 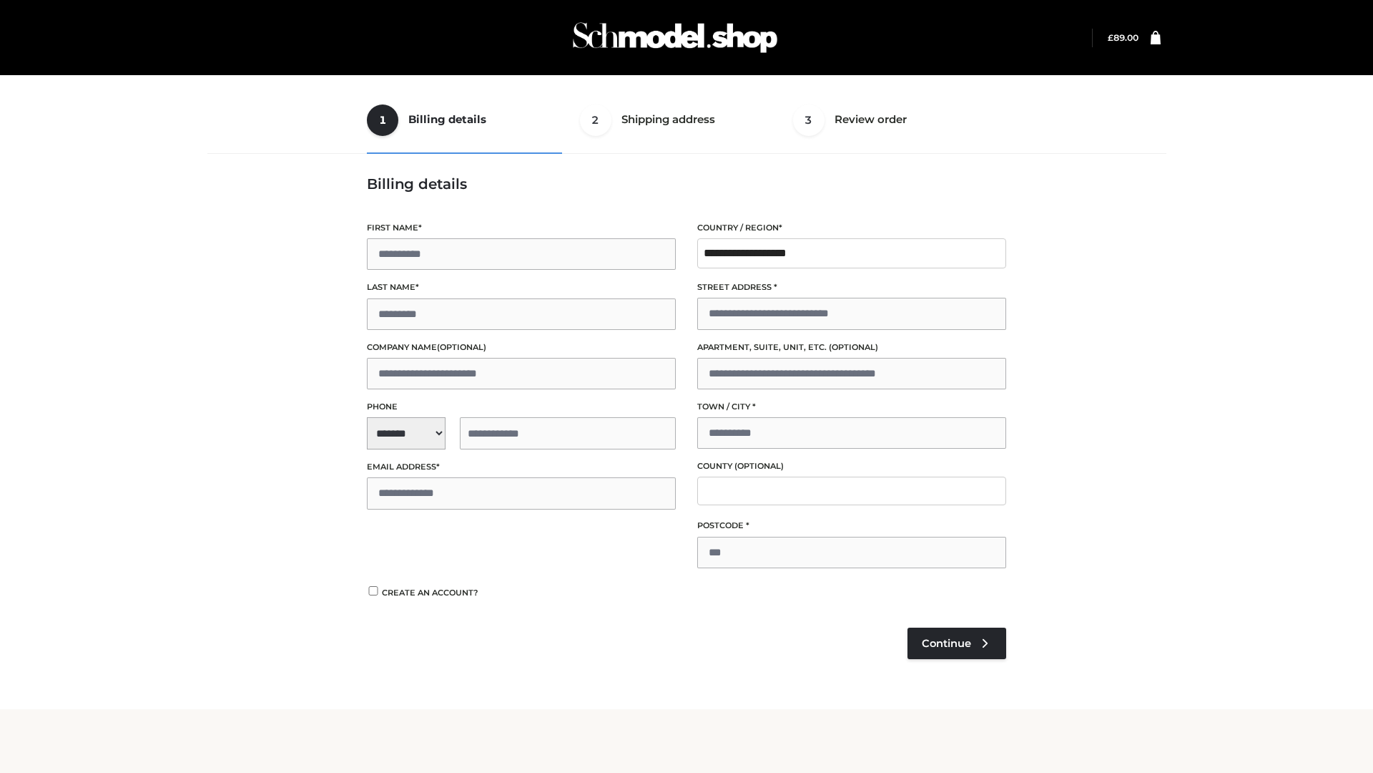 What do you see at coordinates (521, 466) in the screenshot?
I see `label: Email address` at bounding box center [521, 466].